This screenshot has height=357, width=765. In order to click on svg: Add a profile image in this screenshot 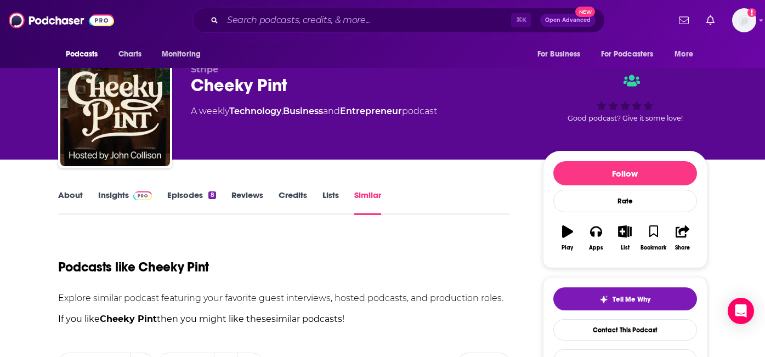, I will do `click(752, 13)`.